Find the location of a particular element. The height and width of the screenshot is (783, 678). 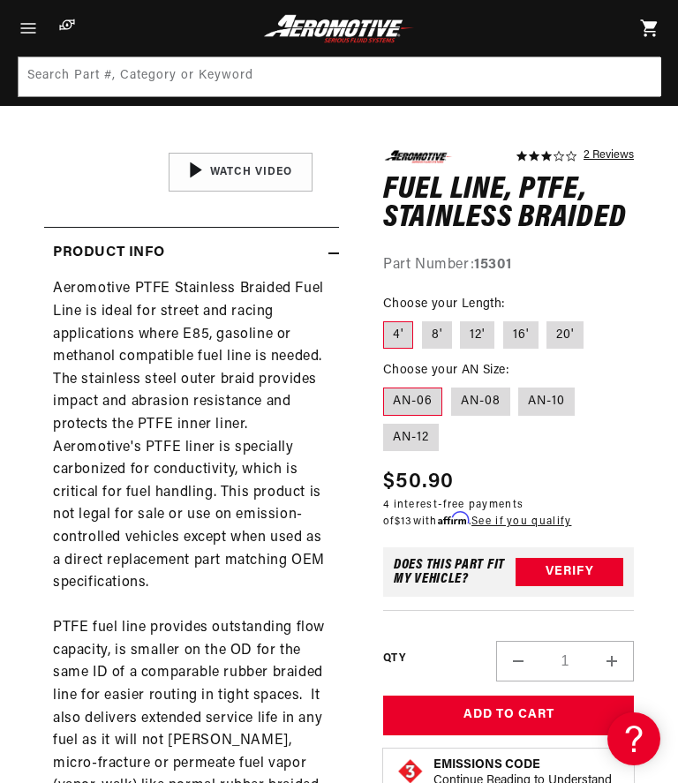

div: Part Number: is located at coordinates (508, 266).